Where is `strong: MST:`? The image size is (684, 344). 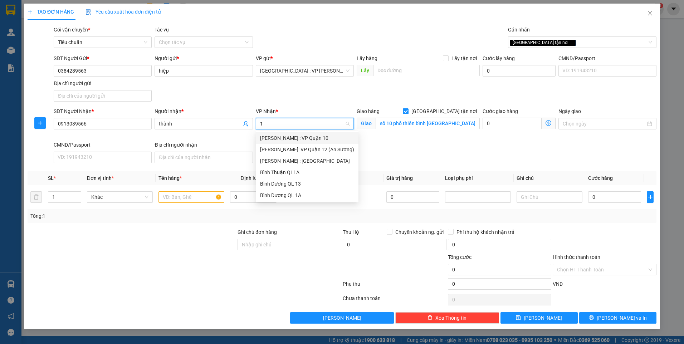
strong: MST: is located at coordinates (107, 28).